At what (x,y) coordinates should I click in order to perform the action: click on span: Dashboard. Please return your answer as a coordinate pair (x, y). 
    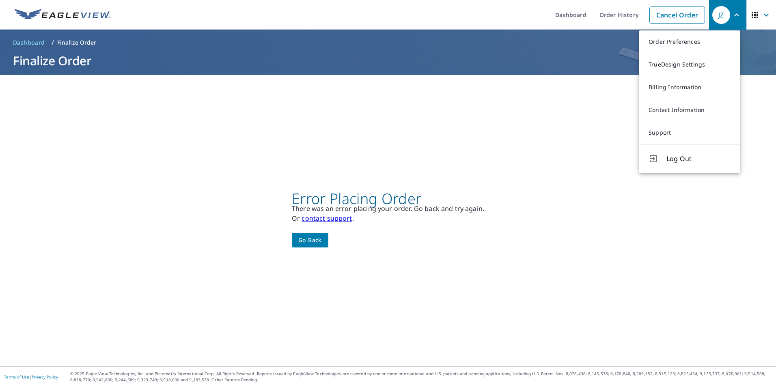
    Looking at the image, I should click on (29, 43).